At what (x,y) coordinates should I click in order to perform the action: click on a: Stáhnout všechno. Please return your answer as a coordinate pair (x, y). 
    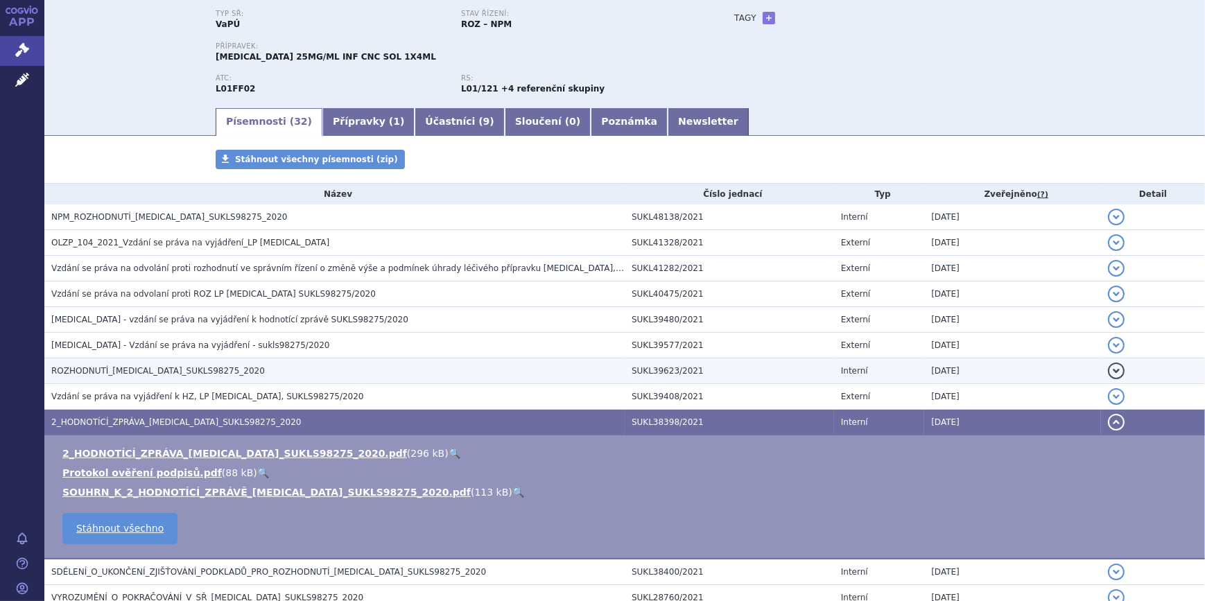
    Looking at the image, I should click on (120, 528).